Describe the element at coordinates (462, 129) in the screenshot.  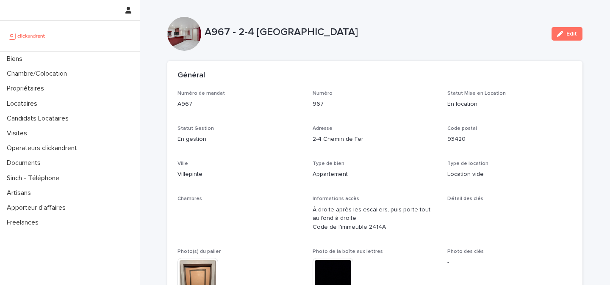
I see `span: Code postal` at that location.